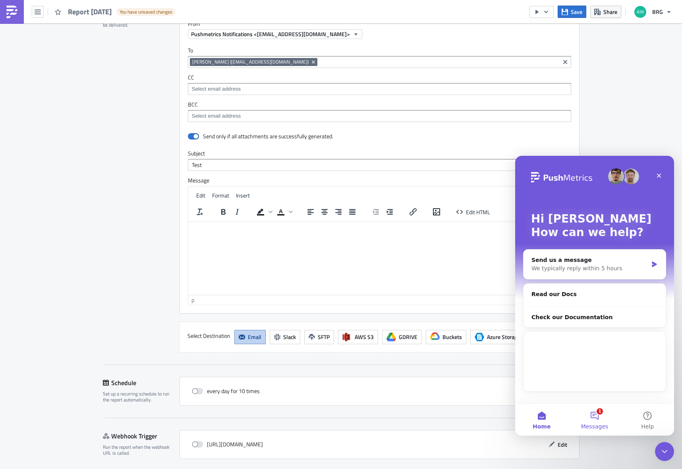 This screenshot has height=469, width=682. Describe the element at coordinates (116, 21) in the screenshot. I see `img: Profile image for Łukasz` at that location.